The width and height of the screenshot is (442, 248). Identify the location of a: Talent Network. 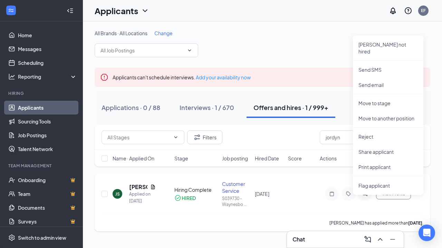
(47, 149).